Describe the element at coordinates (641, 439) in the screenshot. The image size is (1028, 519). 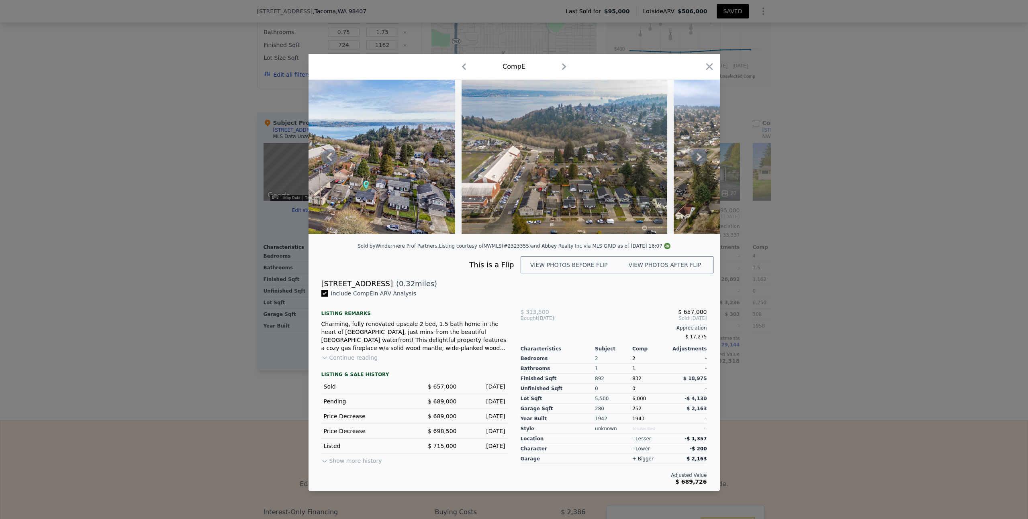
I see `div: - lesser` at that location.